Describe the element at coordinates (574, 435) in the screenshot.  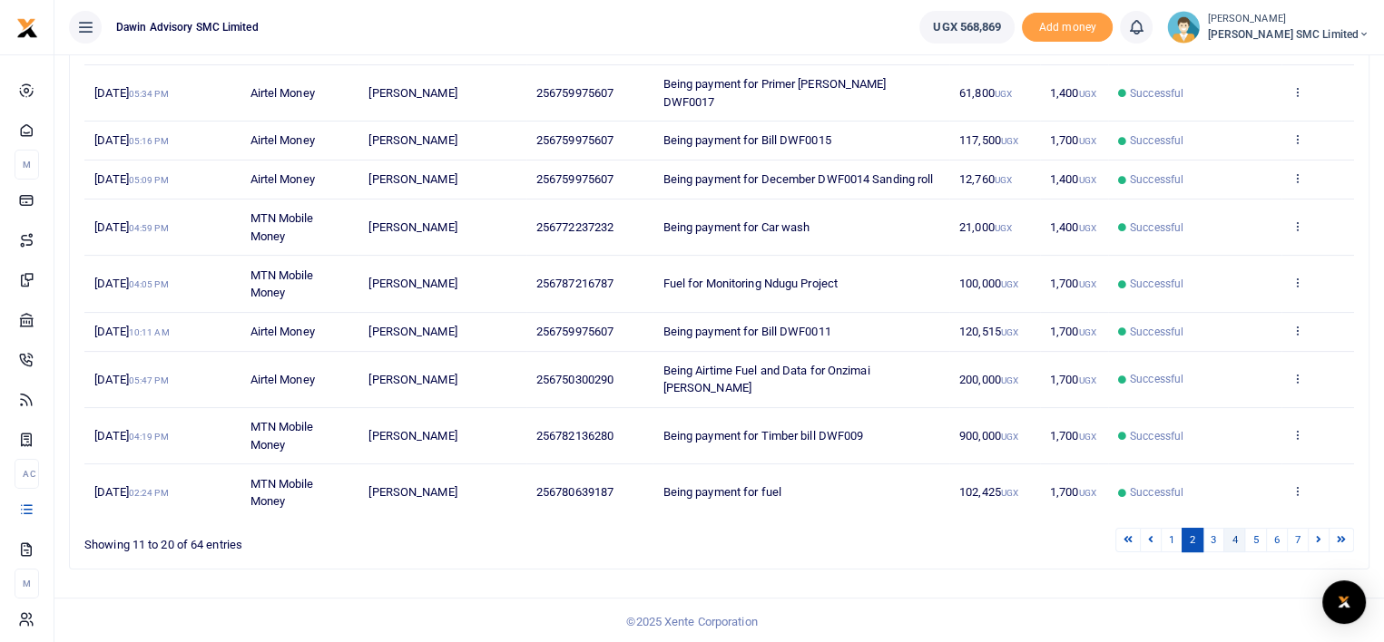
I see `span: 256782136280` at that location.